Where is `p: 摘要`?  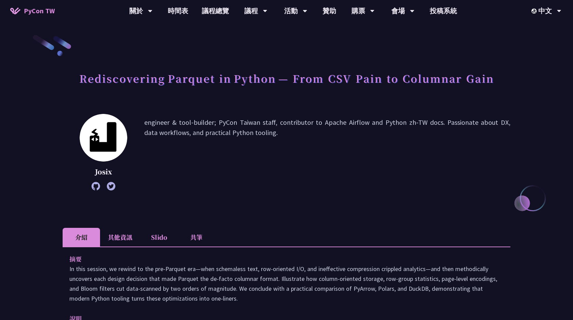 p: 摘要 is located at coordinates (280, 259).